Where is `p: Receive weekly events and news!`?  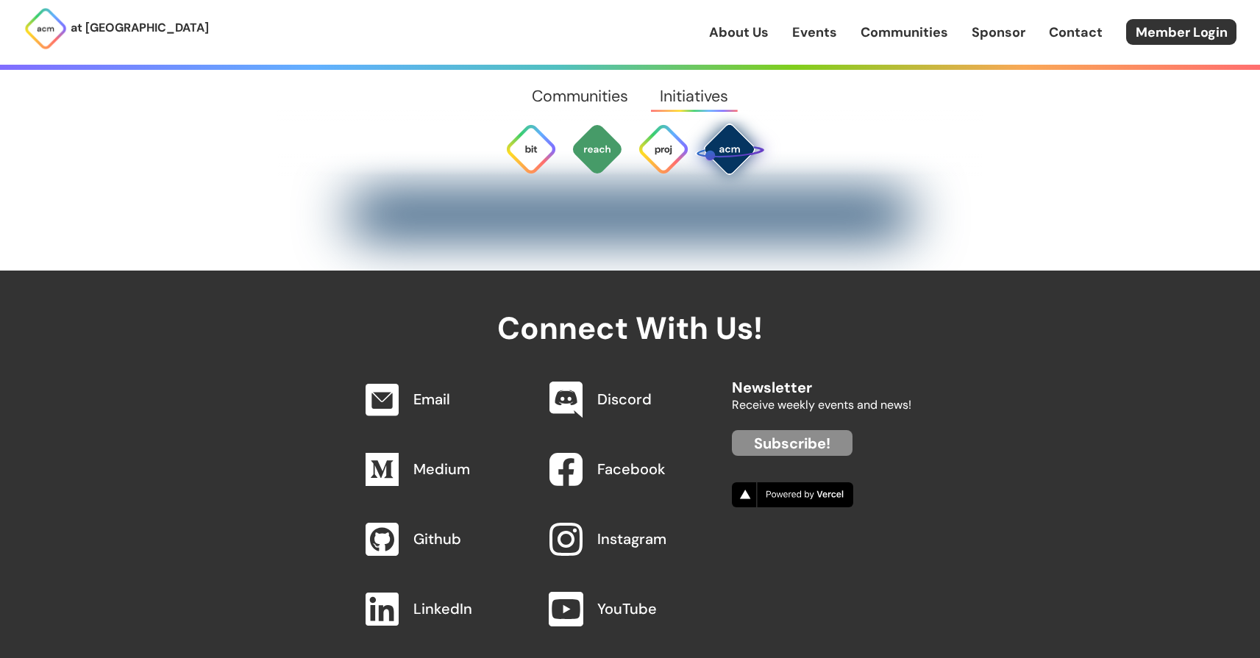
p: Receive weekly events and news! is located at coordinates (822, 405).